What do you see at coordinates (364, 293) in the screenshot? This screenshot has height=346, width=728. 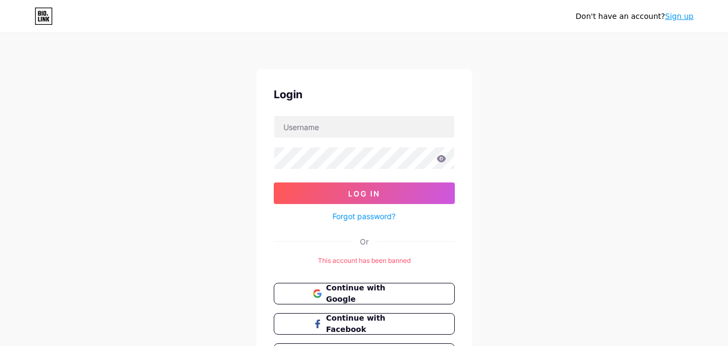 I see `button: Continue with Google` at bounding box center [364, 293].